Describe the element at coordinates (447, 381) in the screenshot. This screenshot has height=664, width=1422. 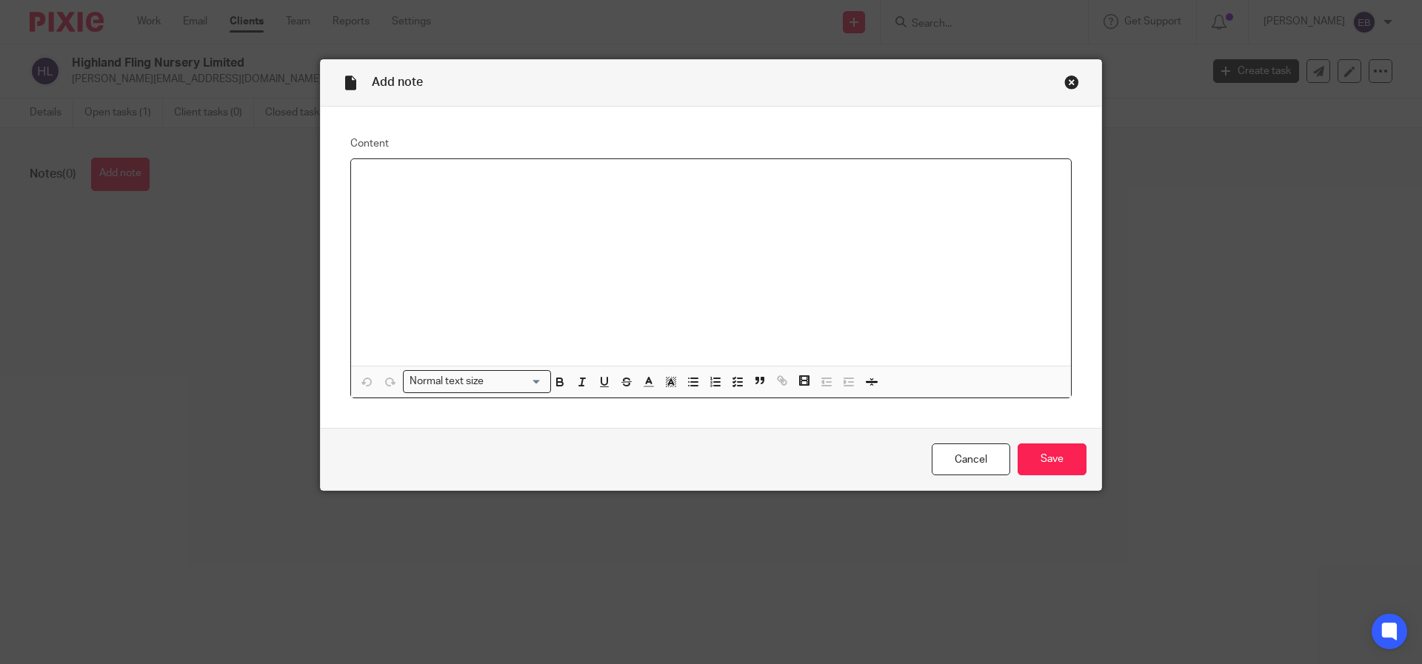
I see `span: Normal text size` at that location.